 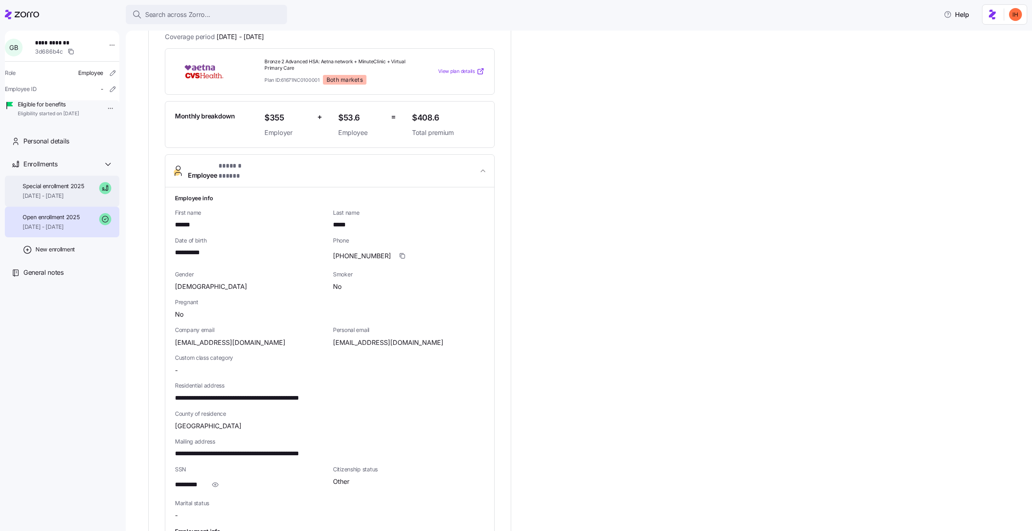 I want to click on span: Total premium, so click(x=448, y=133).